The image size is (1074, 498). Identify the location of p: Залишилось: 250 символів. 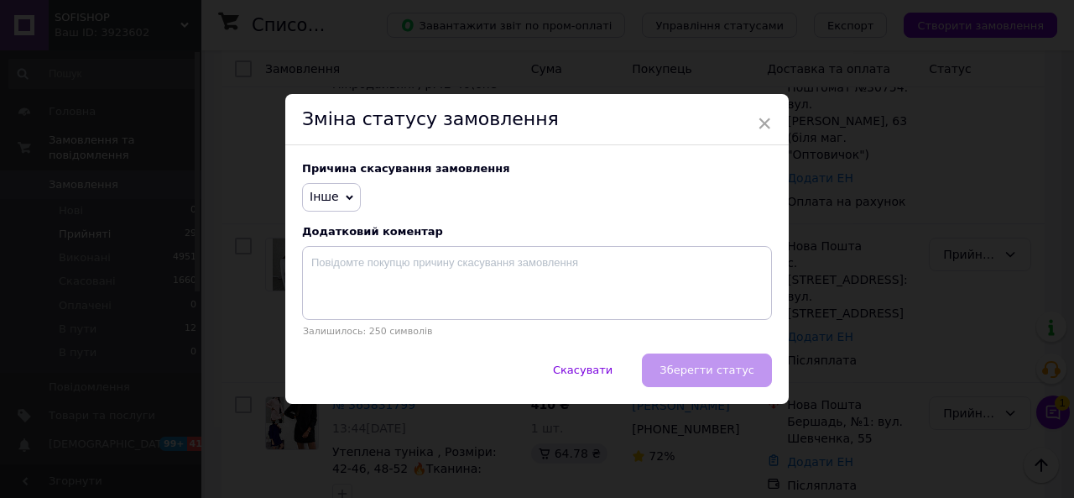
(537, 331).